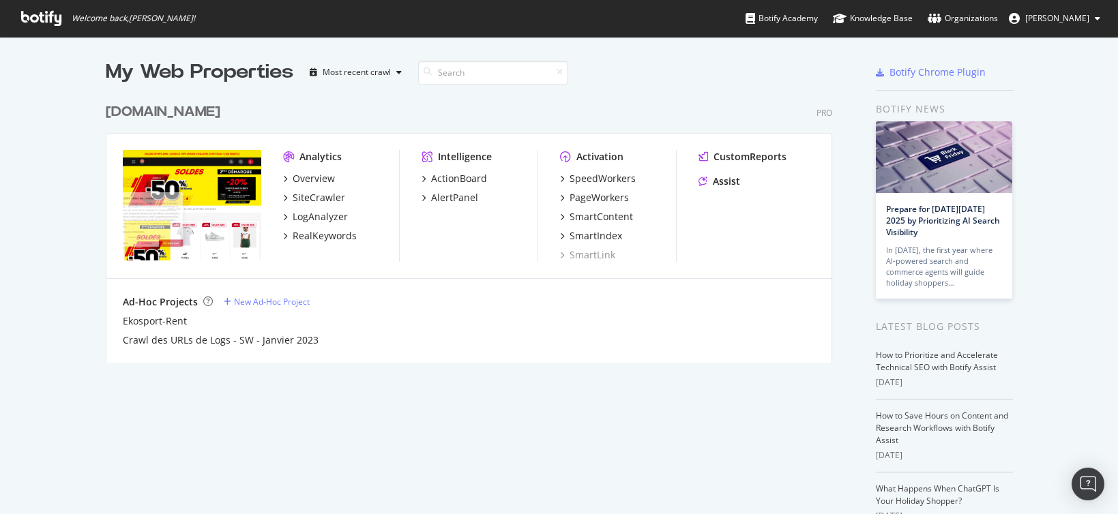 Image resolution: width=1118 pixels, height=514 pixels. I want to click on a: RealKeywords, so click(320, 236).